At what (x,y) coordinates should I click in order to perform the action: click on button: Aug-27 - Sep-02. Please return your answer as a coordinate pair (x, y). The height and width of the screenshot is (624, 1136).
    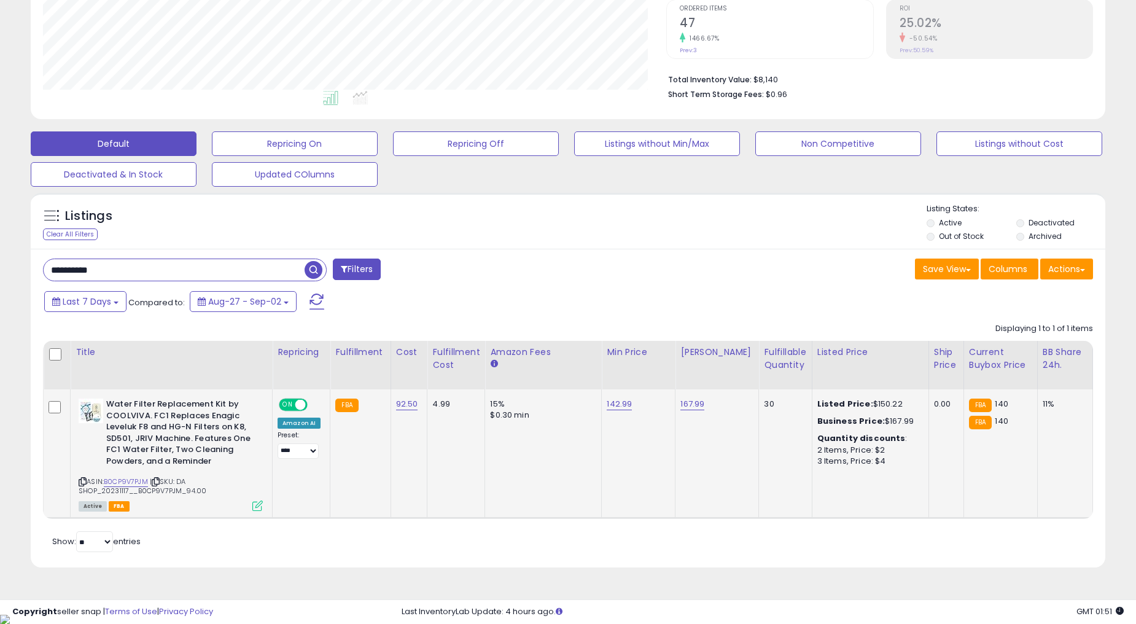
    Looking at the image, I should click on (243, 302).